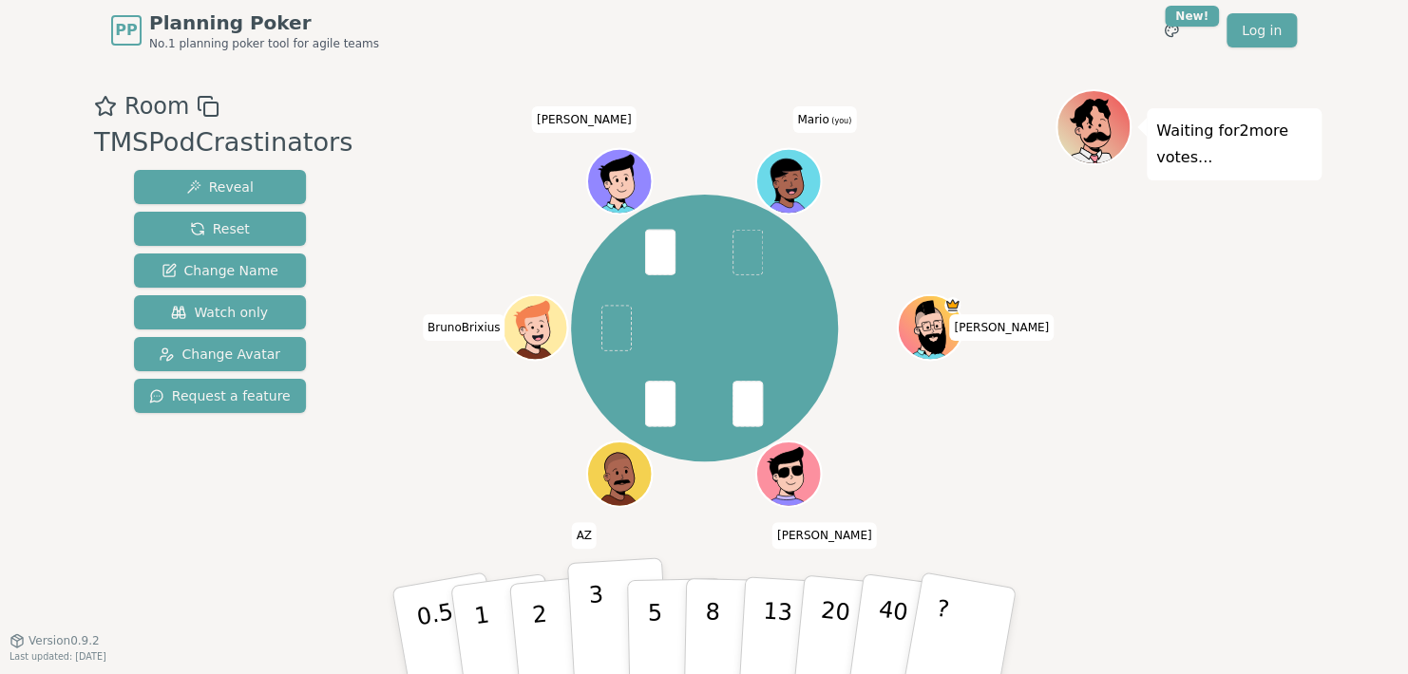  Describe the element at coordinates (54, 641) in the screenshot. I see `button: Version0.9.2` at that location.